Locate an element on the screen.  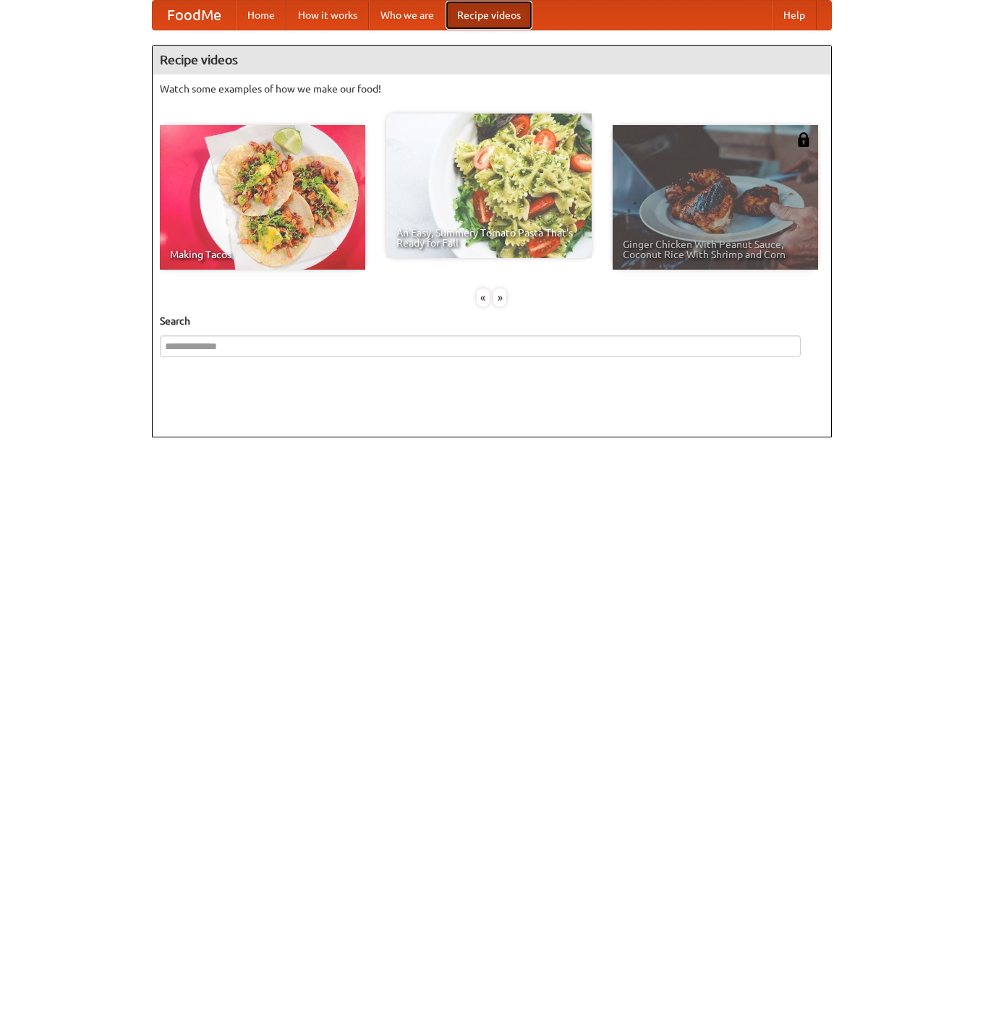
h4: Recipe videos is located at coordinates (492, 60).